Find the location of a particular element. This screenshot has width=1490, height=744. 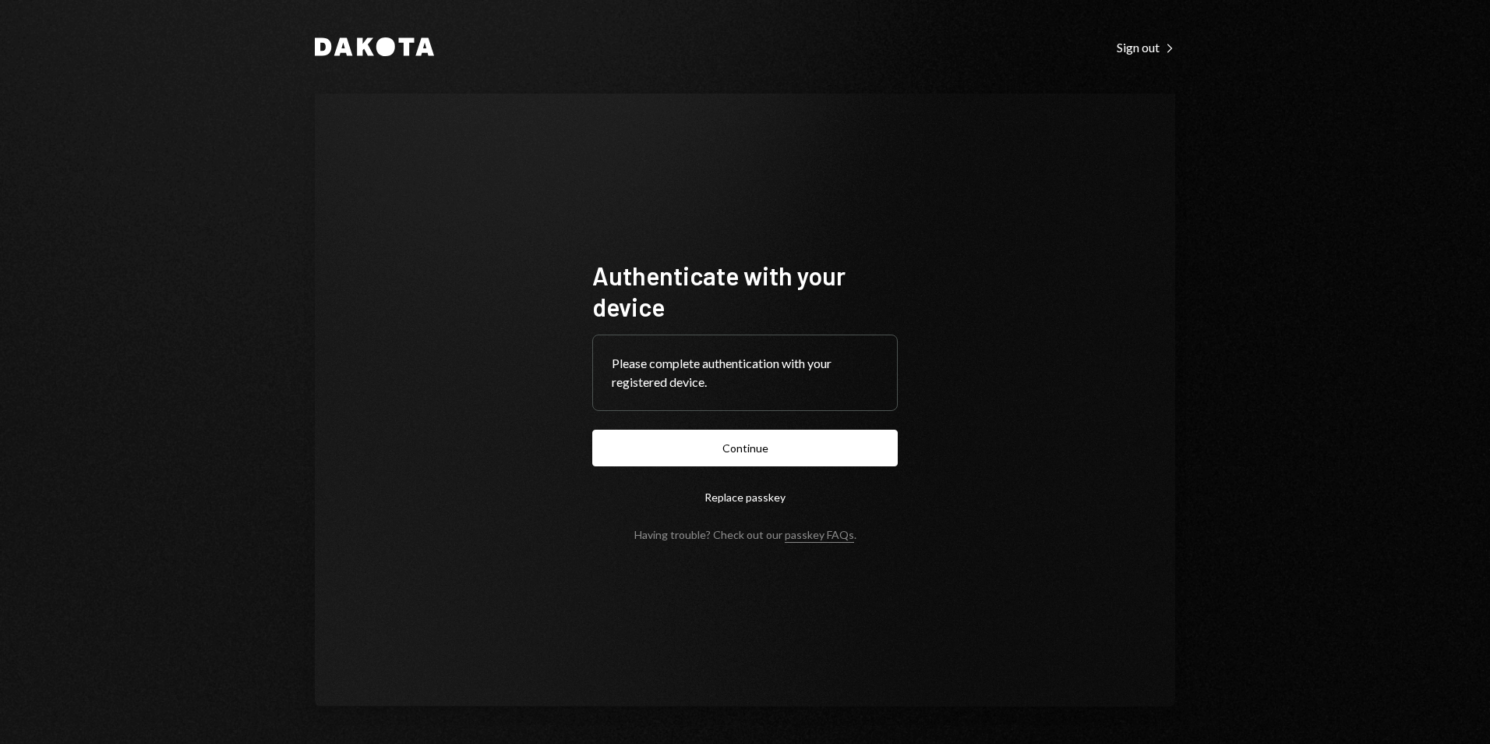

div: Having trouble? Check out our . is located at coordinates (745, 534).